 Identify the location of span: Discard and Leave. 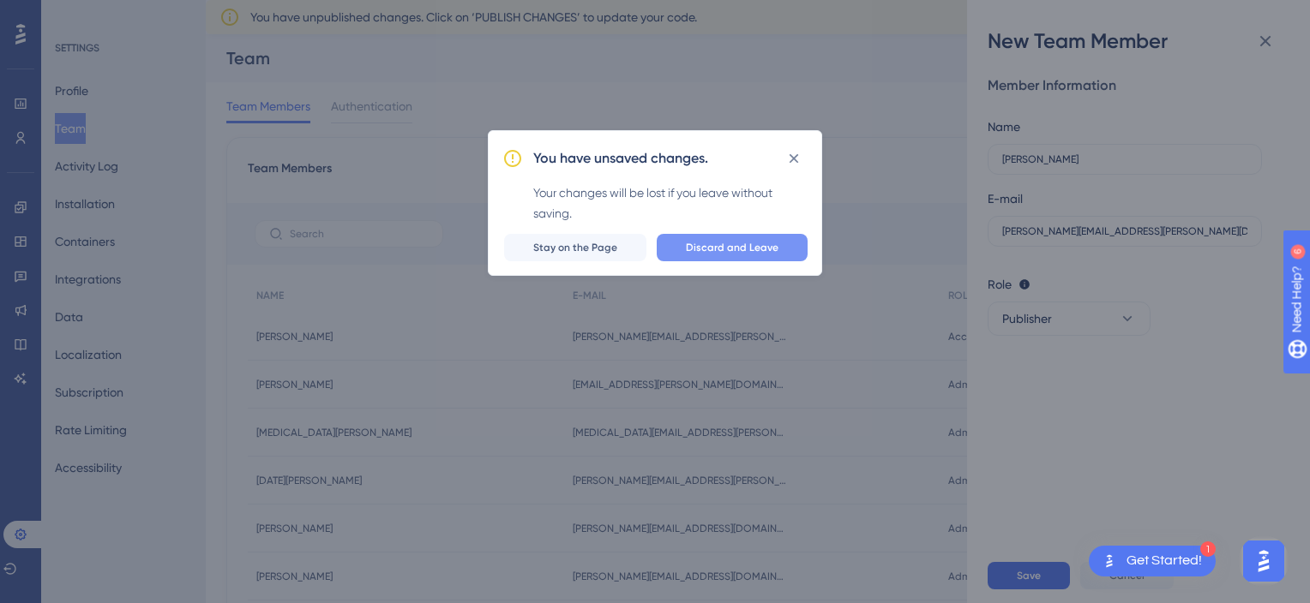
(732, 248).